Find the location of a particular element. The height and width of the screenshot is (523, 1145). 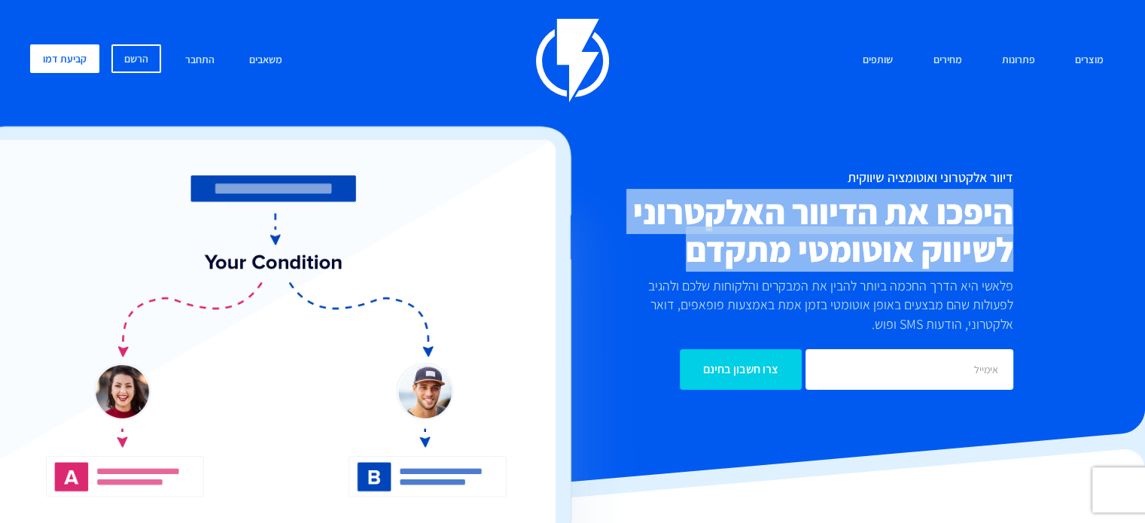

a: פתרונות is located at coordinates (1018, 60).